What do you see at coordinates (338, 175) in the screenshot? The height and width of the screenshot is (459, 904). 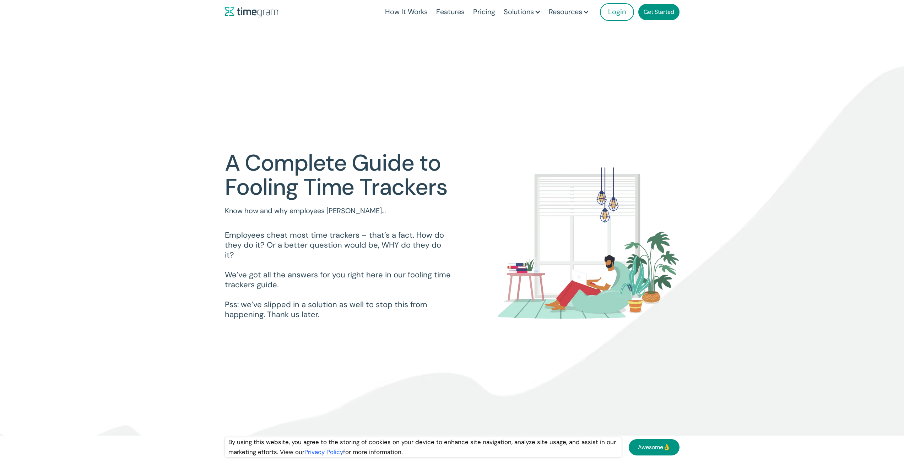 I see `h1: A Complete Guide to Fooling Time Trackers` at bounding box center [338, 175].